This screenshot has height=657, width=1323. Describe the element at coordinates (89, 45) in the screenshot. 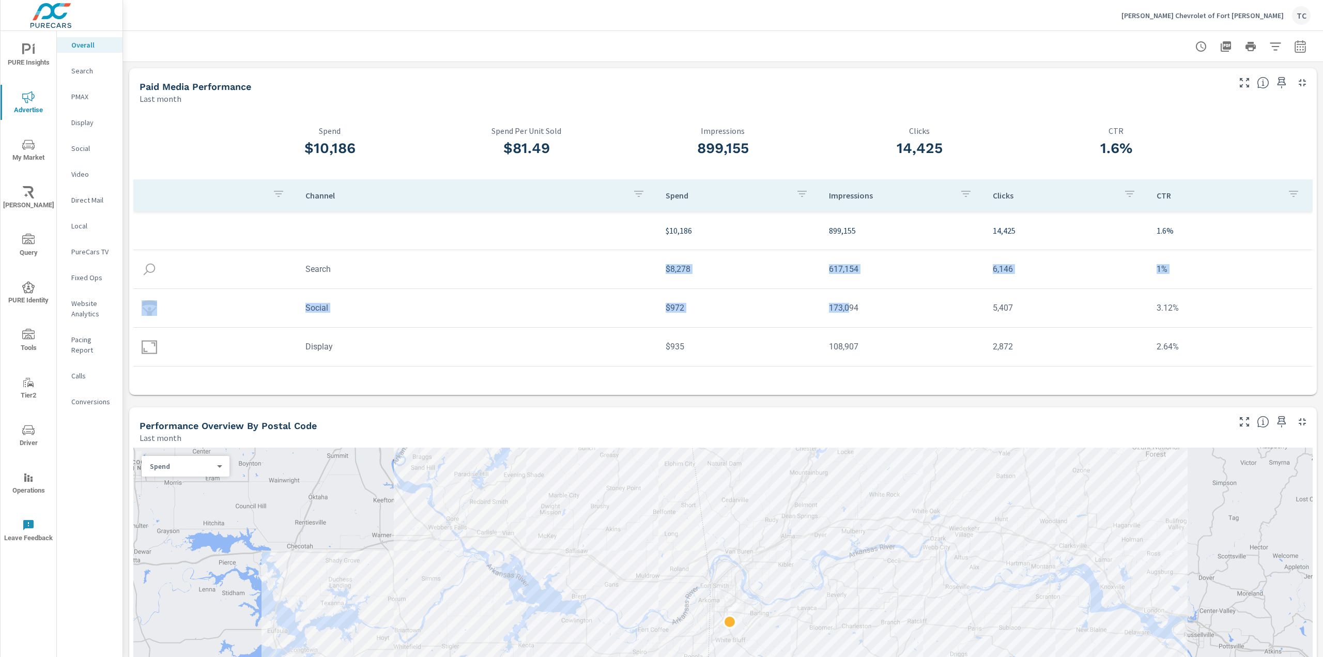

I see `div: Overall` at that location.